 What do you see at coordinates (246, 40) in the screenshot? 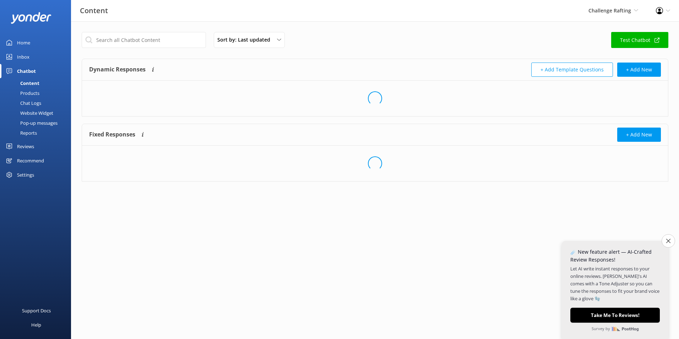
I see `span: Sort by: Last updated` at bounding box center [246, 40].